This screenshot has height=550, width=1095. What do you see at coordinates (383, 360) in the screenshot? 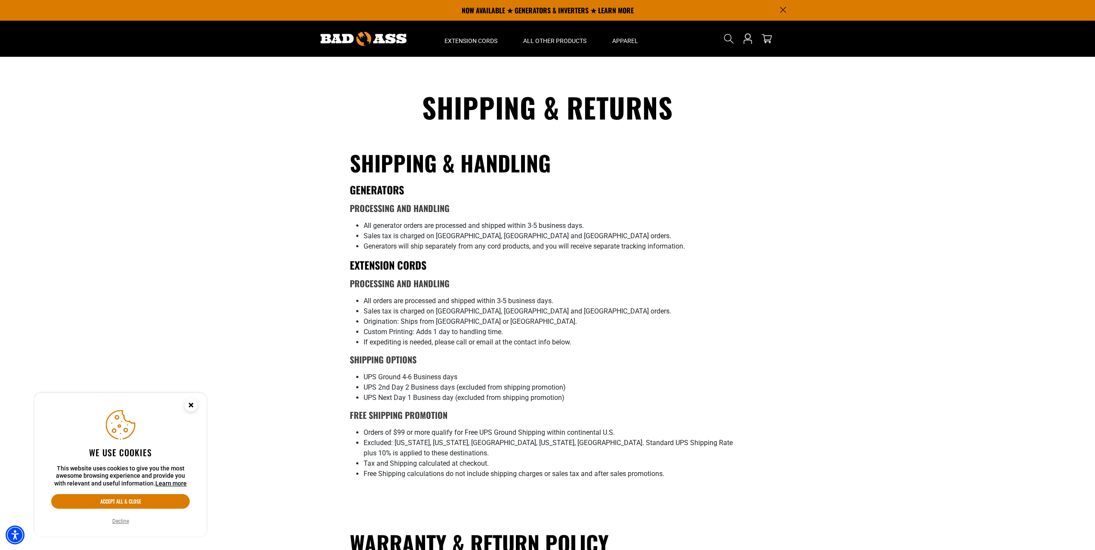
I see `b: Shipping Options` at bounding box center [383, 360].